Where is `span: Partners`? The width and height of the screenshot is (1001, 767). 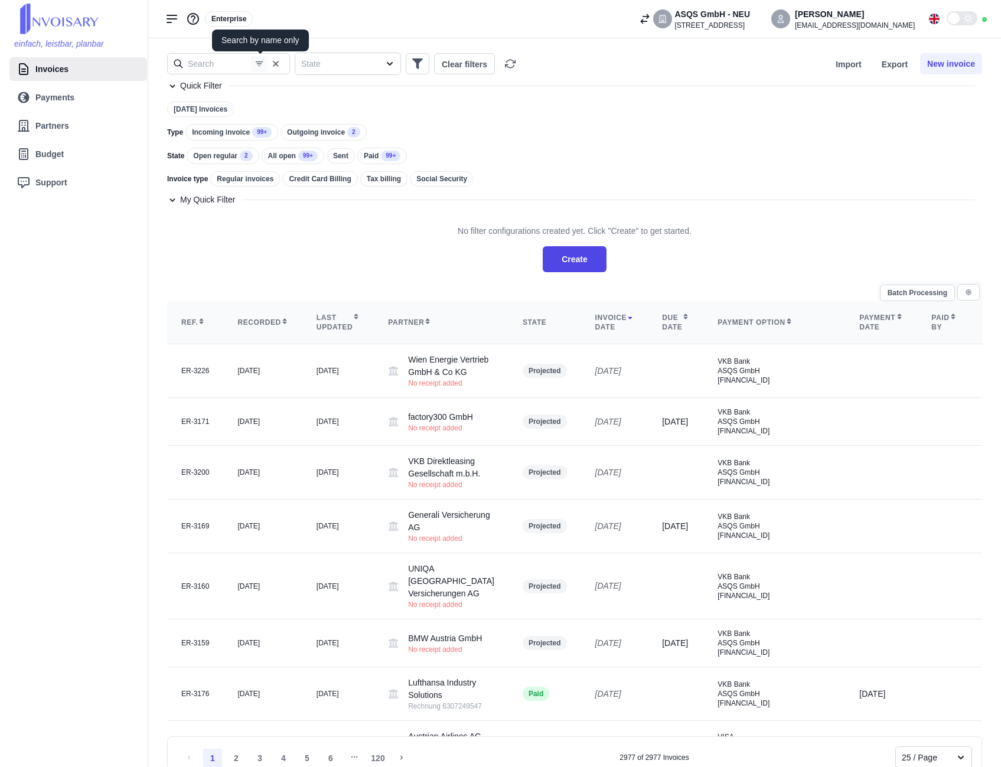 span: Partners is located at coordinates (52, 126).